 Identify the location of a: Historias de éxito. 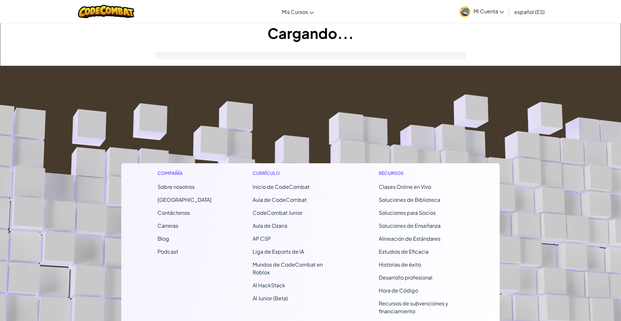
(400, 264).